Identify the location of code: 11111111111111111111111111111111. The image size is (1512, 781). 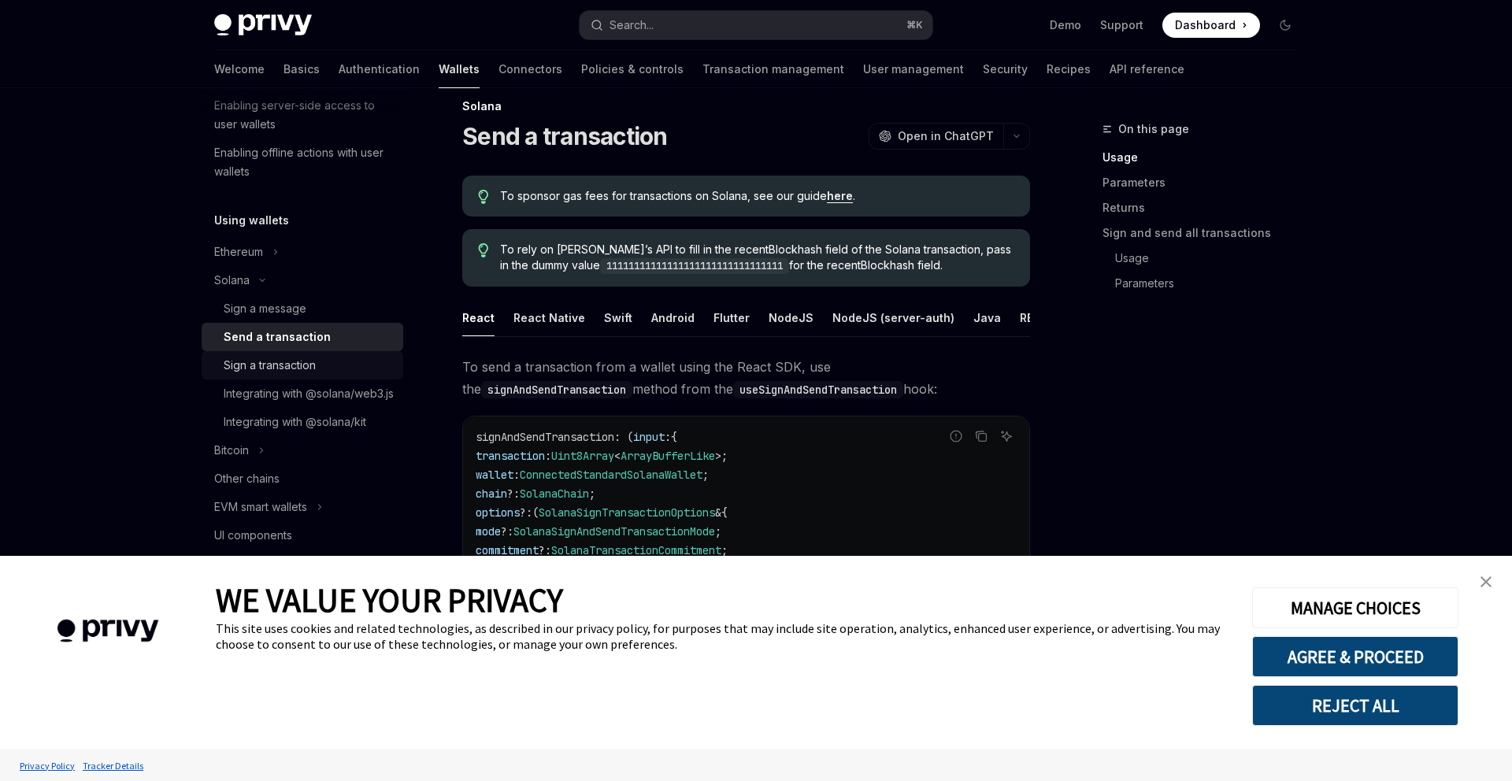
(695, 266).